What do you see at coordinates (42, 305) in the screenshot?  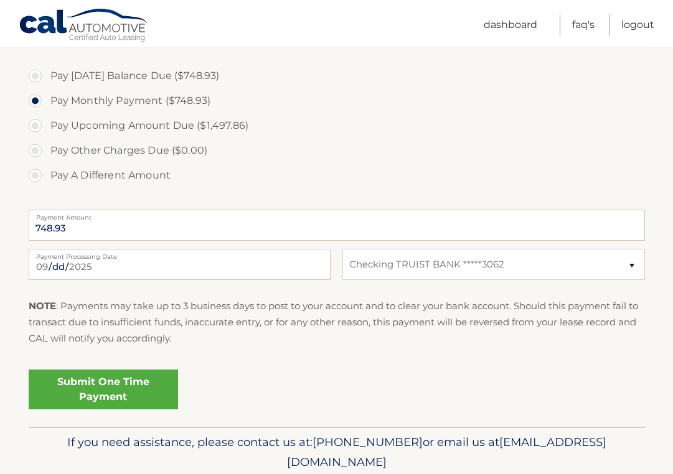 I see `strong: NOTE` at bounding box center [42, 305].